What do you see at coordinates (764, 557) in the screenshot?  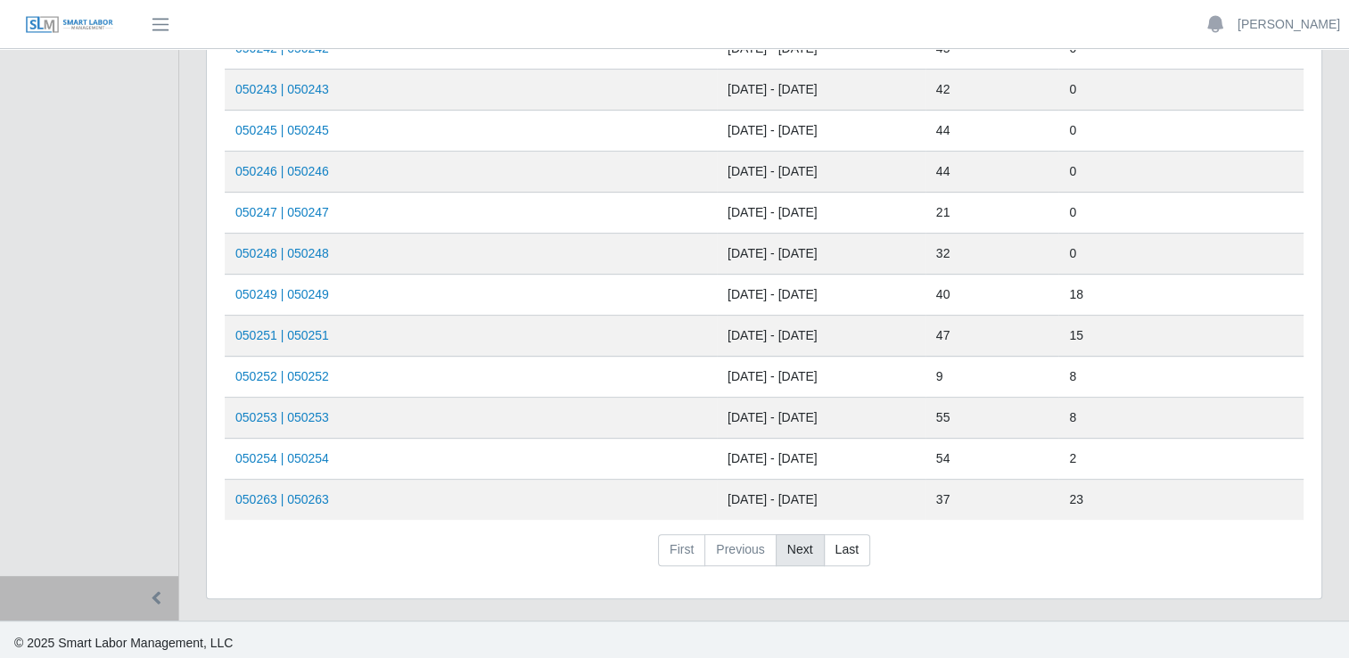 I see `nav: pagination` at bounding box center [764, 557].